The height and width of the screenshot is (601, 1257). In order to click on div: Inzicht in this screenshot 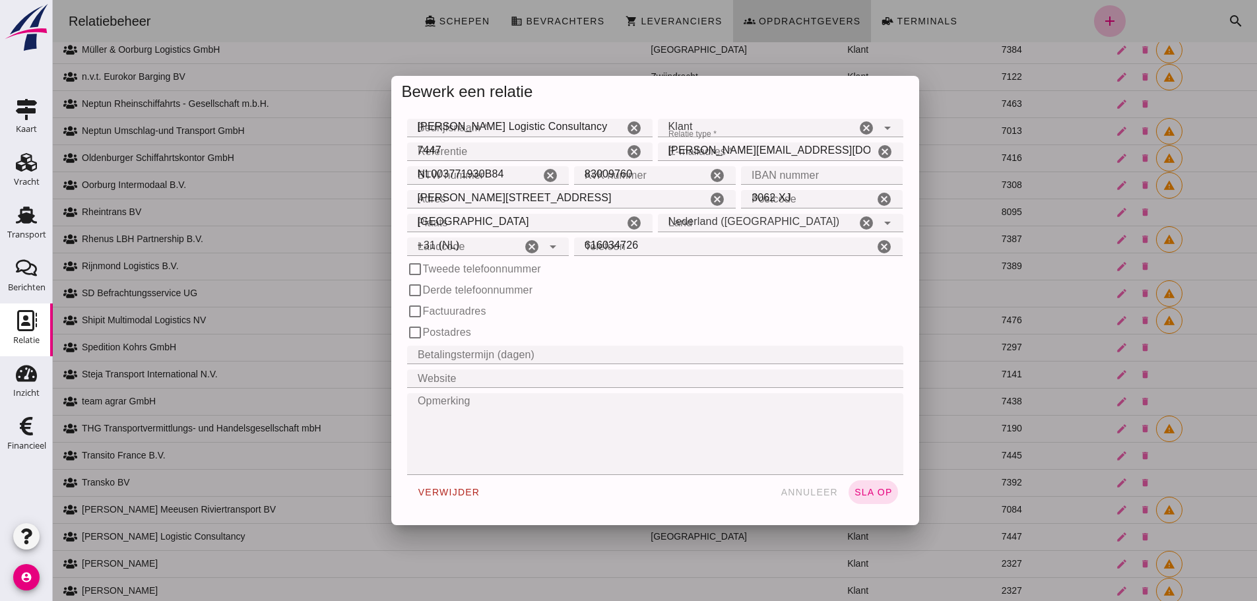, I will do `click(26, 393)`.